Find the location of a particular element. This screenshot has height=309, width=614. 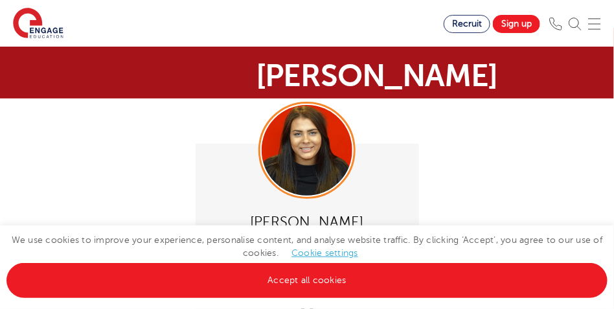

a: Recruit is located at coordinates (467, 24).